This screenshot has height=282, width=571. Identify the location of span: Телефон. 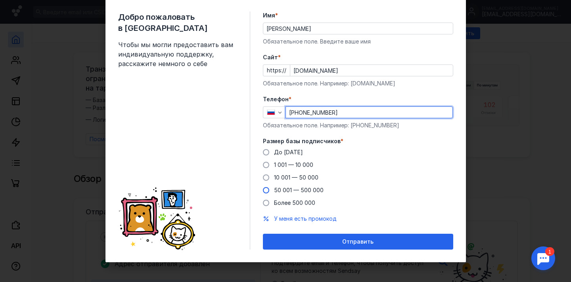
(275, 99).